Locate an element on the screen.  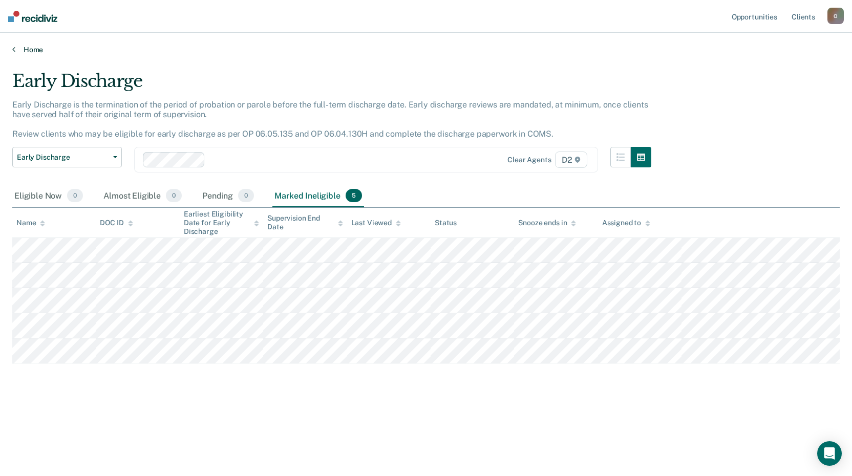
div: O is located at coordinates (835, 16).